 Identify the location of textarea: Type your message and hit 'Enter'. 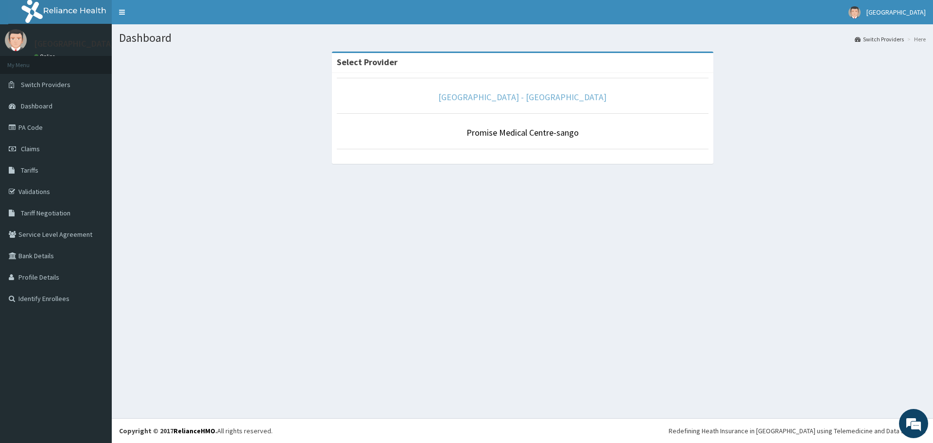
(95, 282).